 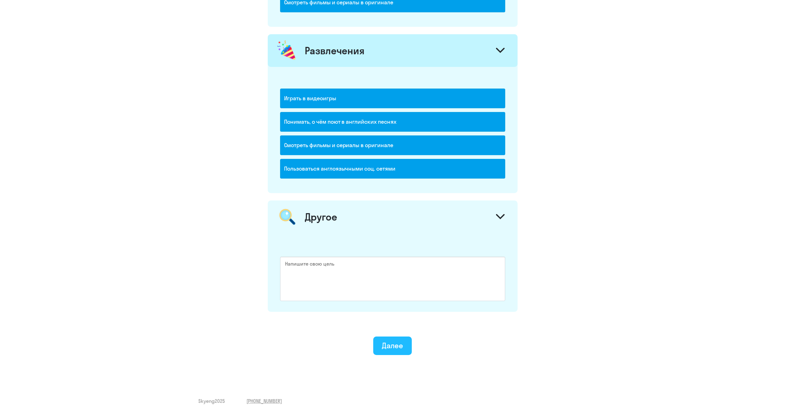 What do you see at coordinates (393, 169) in the screenshot?
I see `div: Пользоваться англоязычными соц. сетями` at bounding box center [393, 169].